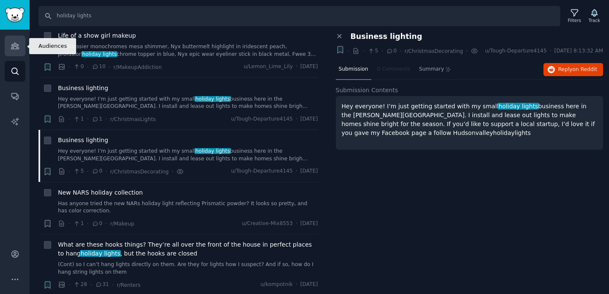  Describe the element at coordinates (98, 67) in the screenshot. I see `span: 10` at that location.